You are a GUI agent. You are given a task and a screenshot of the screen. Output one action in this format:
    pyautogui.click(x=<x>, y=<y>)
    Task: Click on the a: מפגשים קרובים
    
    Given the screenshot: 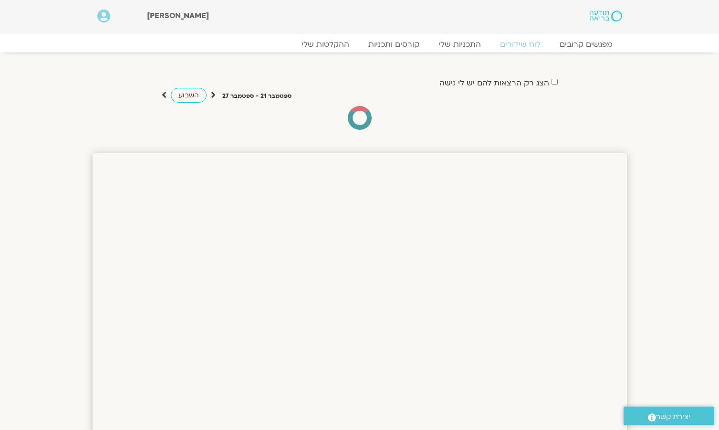 What is the action you would take?
    pyautogui.click(x=586, y=44)
    